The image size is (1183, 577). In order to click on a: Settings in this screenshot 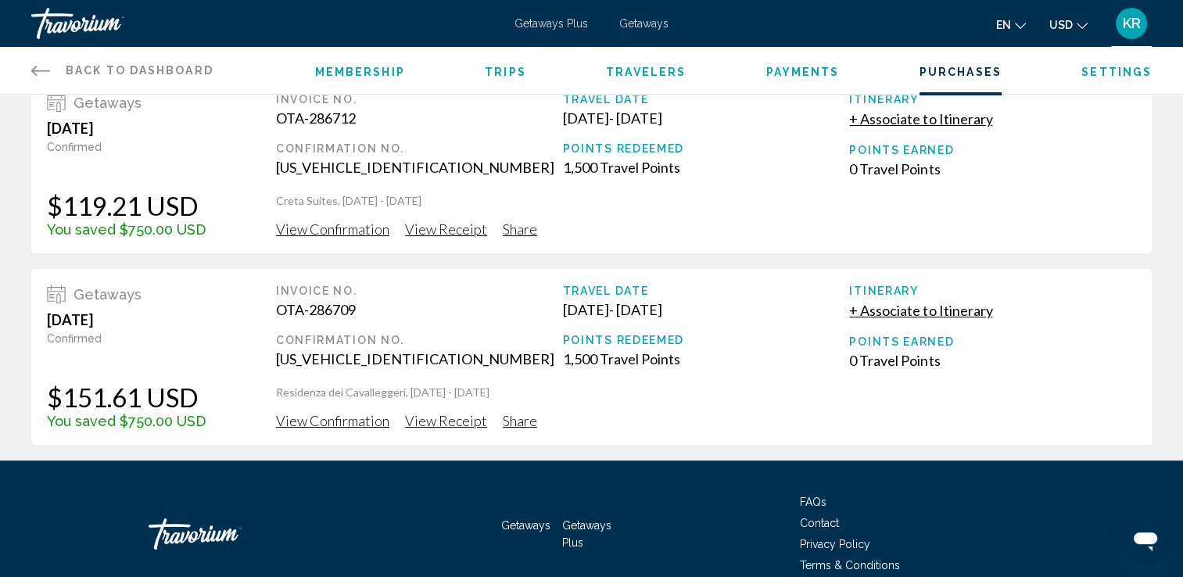, I will do `click(1116, 72)`.